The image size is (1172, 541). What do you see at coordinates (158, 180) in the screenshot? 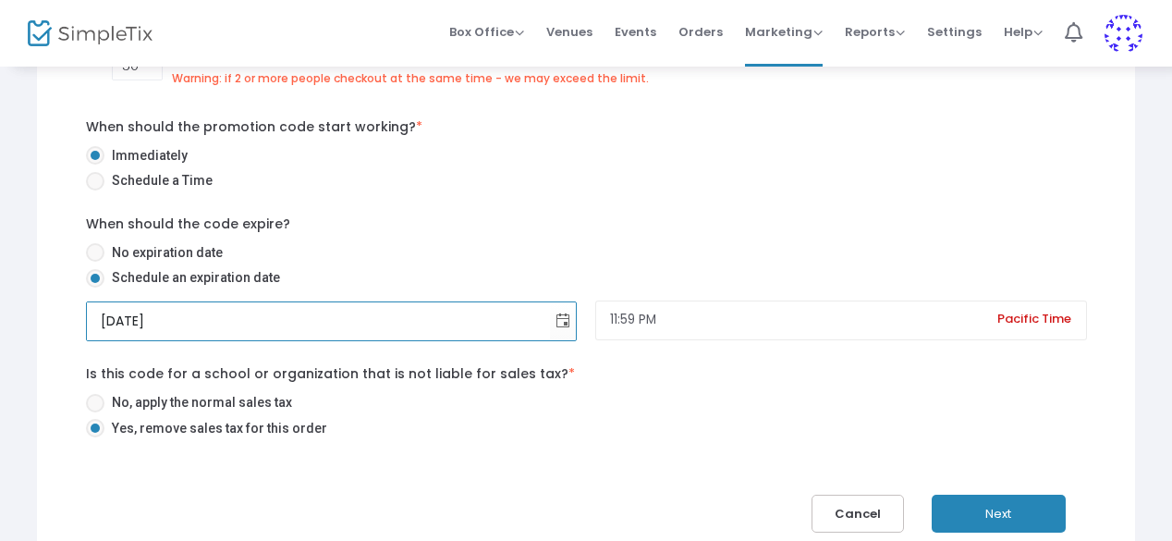
I see `span: Schedule a Time` at bounding box center [158, 180].